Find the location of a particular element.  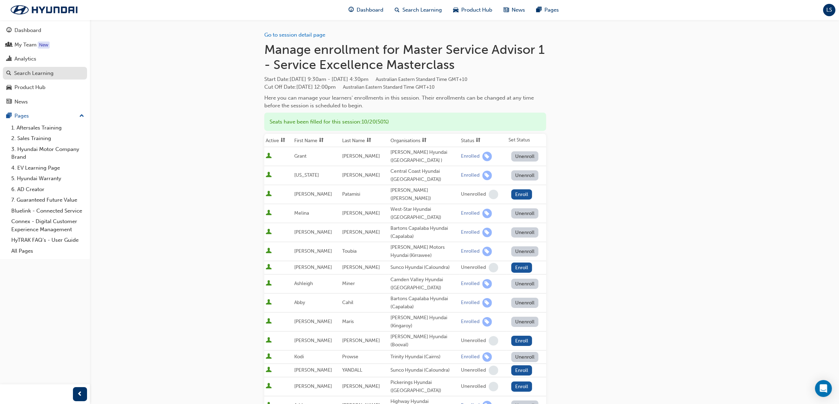

span: Maris is located at coordinates (348, 322).